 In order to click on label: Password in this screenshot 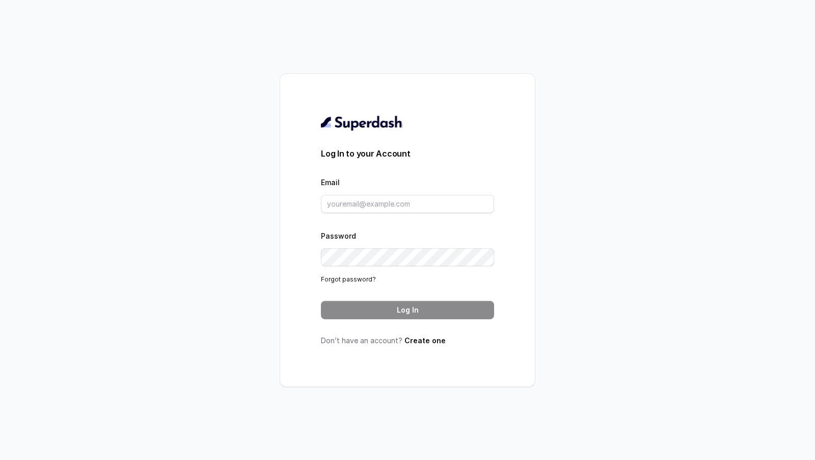, I will do `click(338, 235)`.